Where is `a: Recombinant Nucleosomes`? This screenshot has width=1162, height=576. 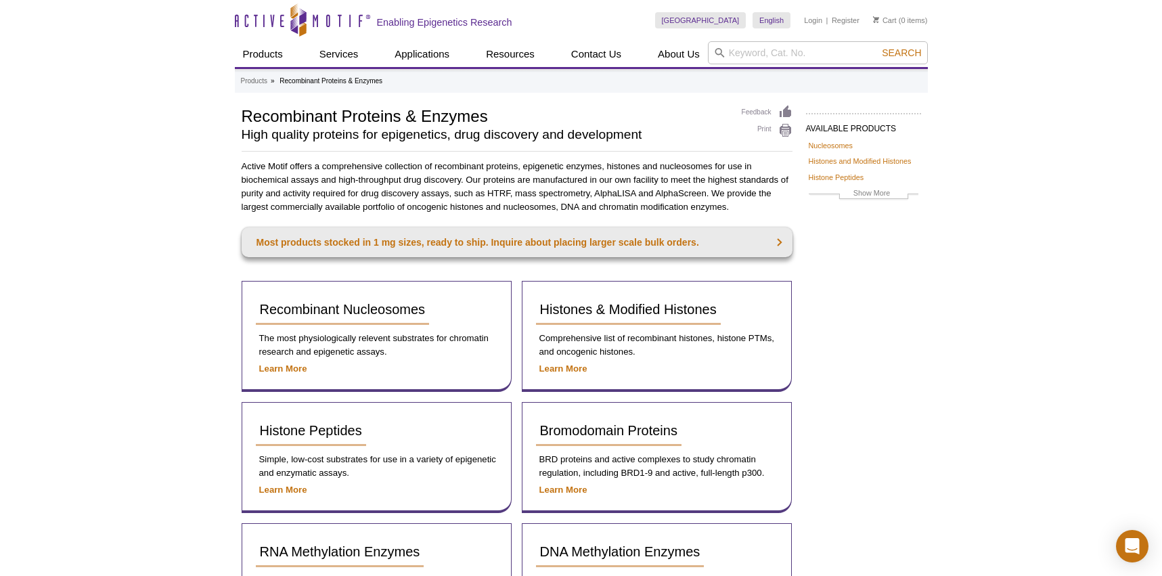 a: Recombinant Nucleosomes is located at coordinates (342, 310).